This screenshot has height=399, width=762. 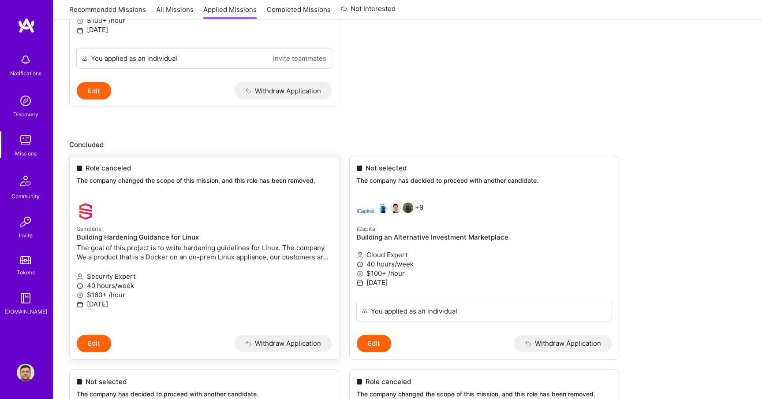 What do you see at coordinates (26, 140) in the screenshot?
I see `img: teamwork` at bounding box center [26, 140].